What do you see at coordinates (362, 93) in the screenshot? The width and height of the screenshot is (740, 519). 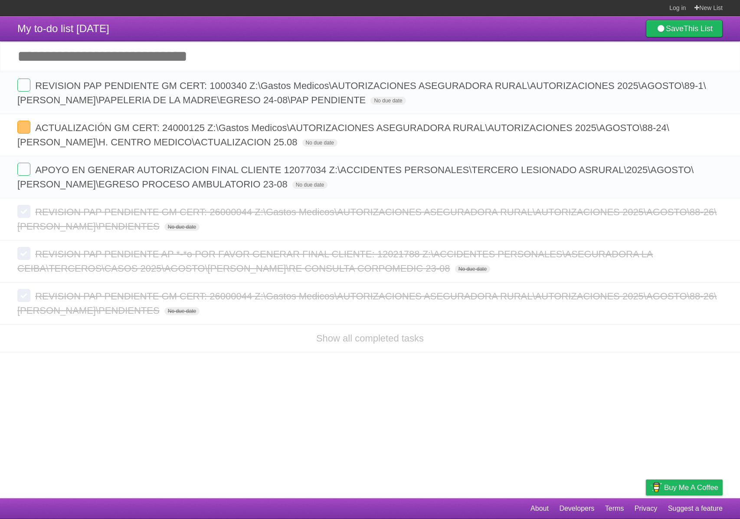 I see `span: REVISION PAP PENDIENTE GM CERT: 1000340 Z:\Gastos Medicos\AUTORIZACIONES ASEGURADORA RURAL\AUTORI...` at bounding box center [362, 93].